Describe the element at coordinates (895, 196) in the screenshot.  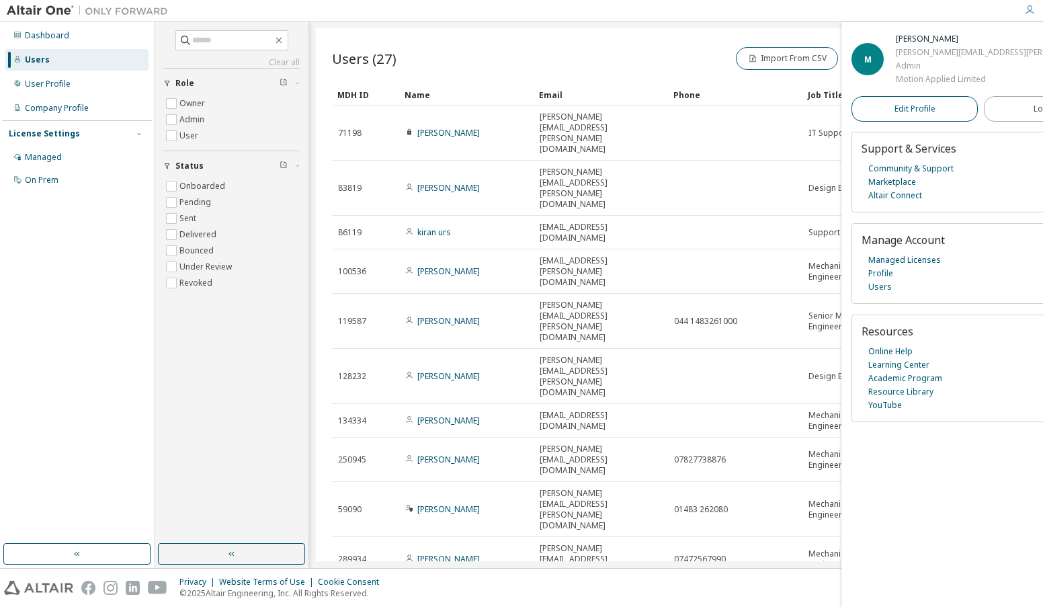
I see `a: Altair Connect` at that location.